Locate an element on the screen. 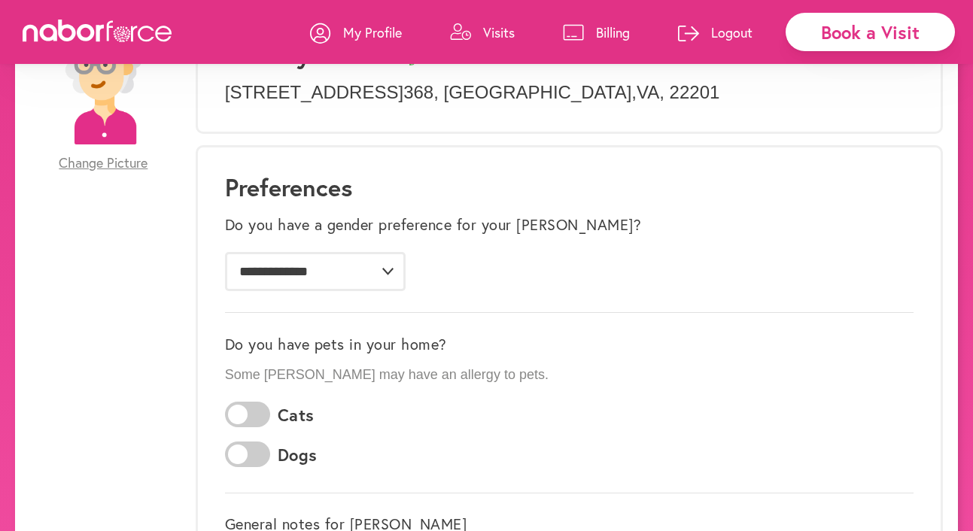 The height and width of the screenshot is (531, 973). div: Book a Visit is located at coordinates (870, 32).